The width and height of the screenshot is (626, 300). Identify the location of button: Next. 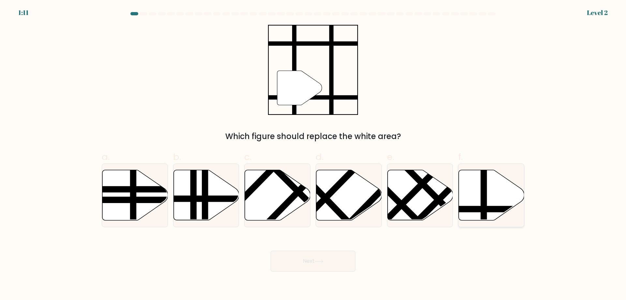
(313, 261).